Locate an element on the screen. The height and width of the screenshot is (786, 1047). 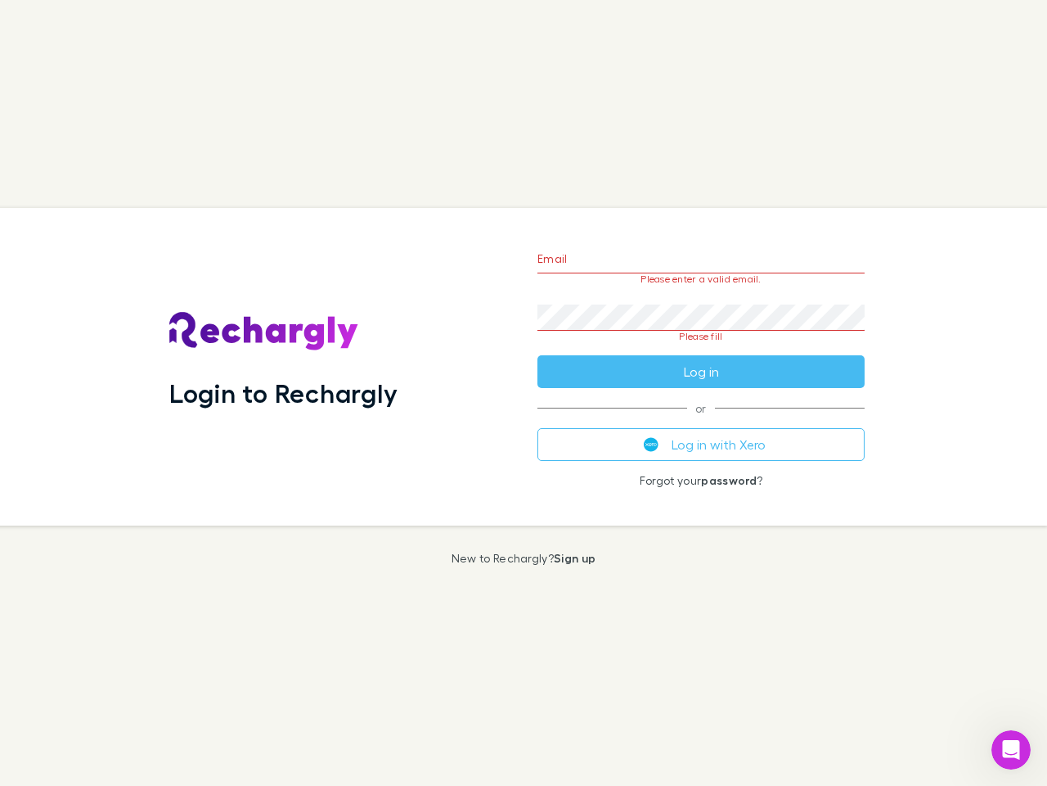
p: Please enter a valid email. is located at coordinates (701, 279).